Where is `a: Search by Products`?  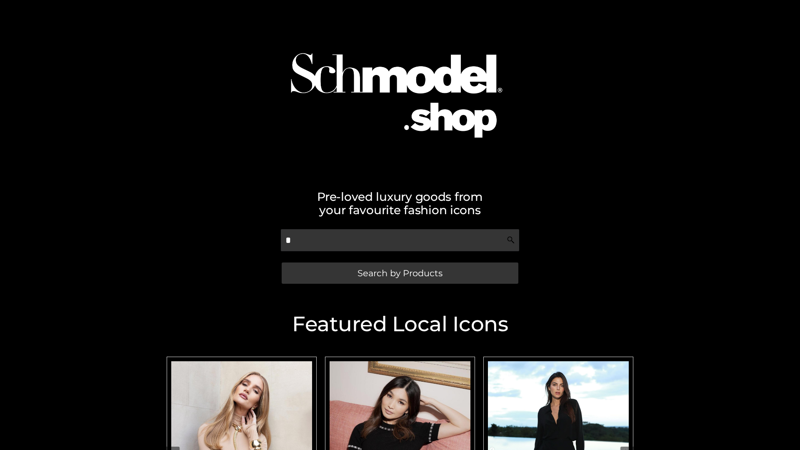
a: Search by Products is located at coordinates (400, 273).